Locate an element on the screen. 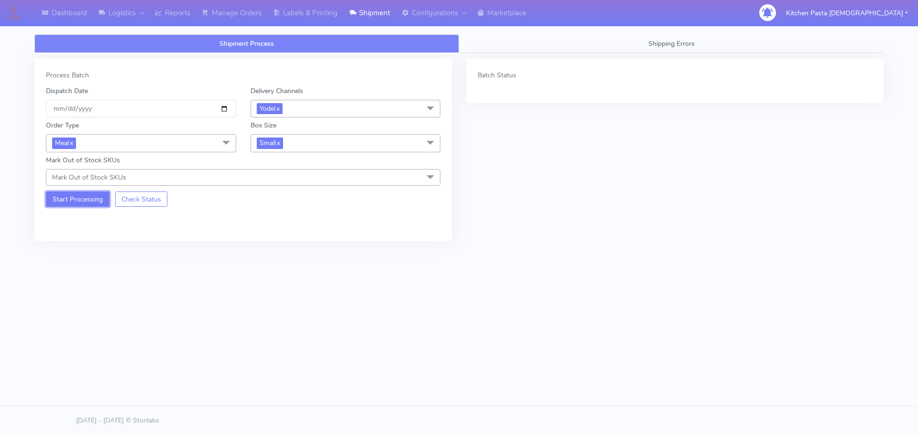 This screenshot has height=435, width=918. span: Yodel is located at coordinates (270, 109).